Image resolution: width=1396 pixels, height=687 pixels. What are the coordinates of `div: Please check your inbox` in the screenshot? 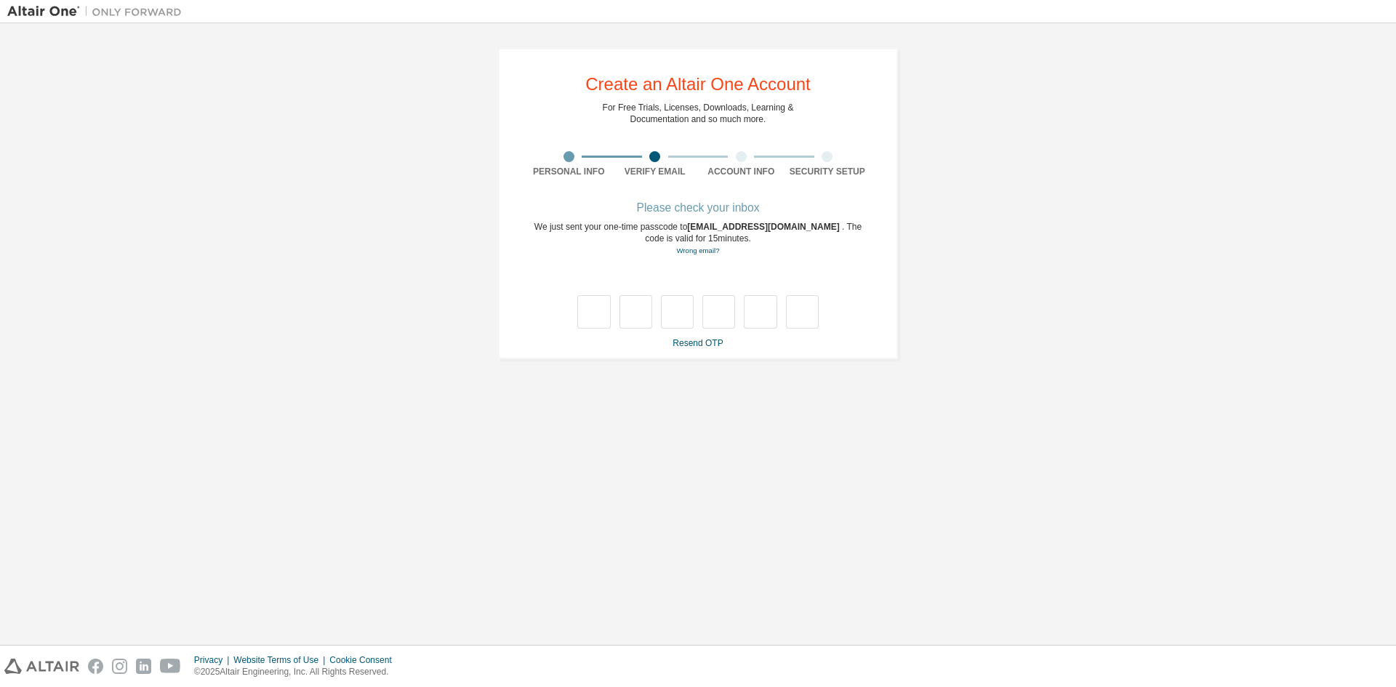 It's located at (698, 208).